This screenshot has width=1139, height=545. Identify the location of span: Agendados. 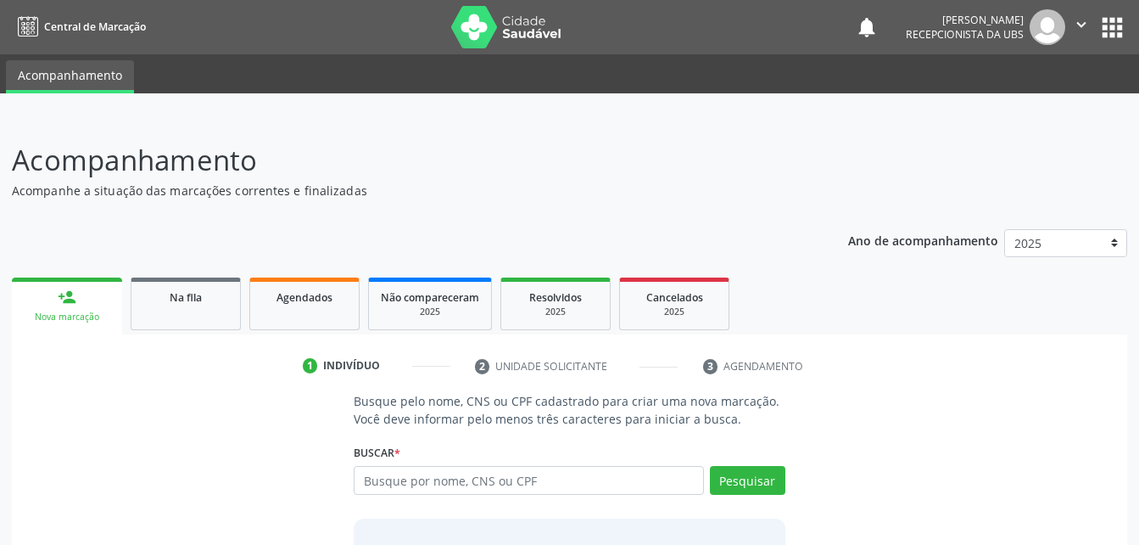
(305, 297).